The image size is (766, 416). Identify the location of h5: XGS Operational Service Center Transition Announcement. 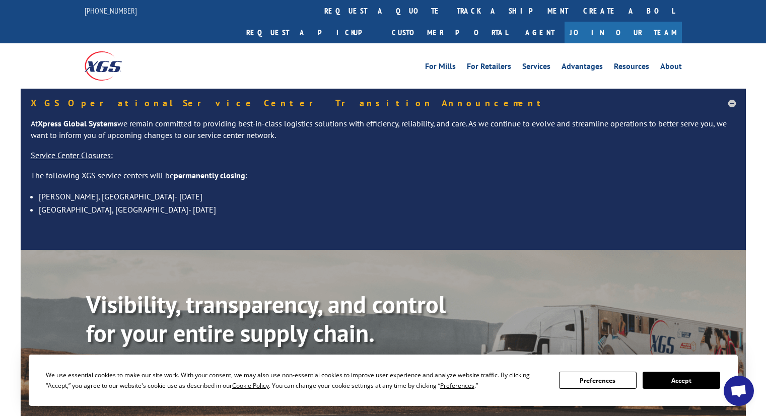
(383, 103).